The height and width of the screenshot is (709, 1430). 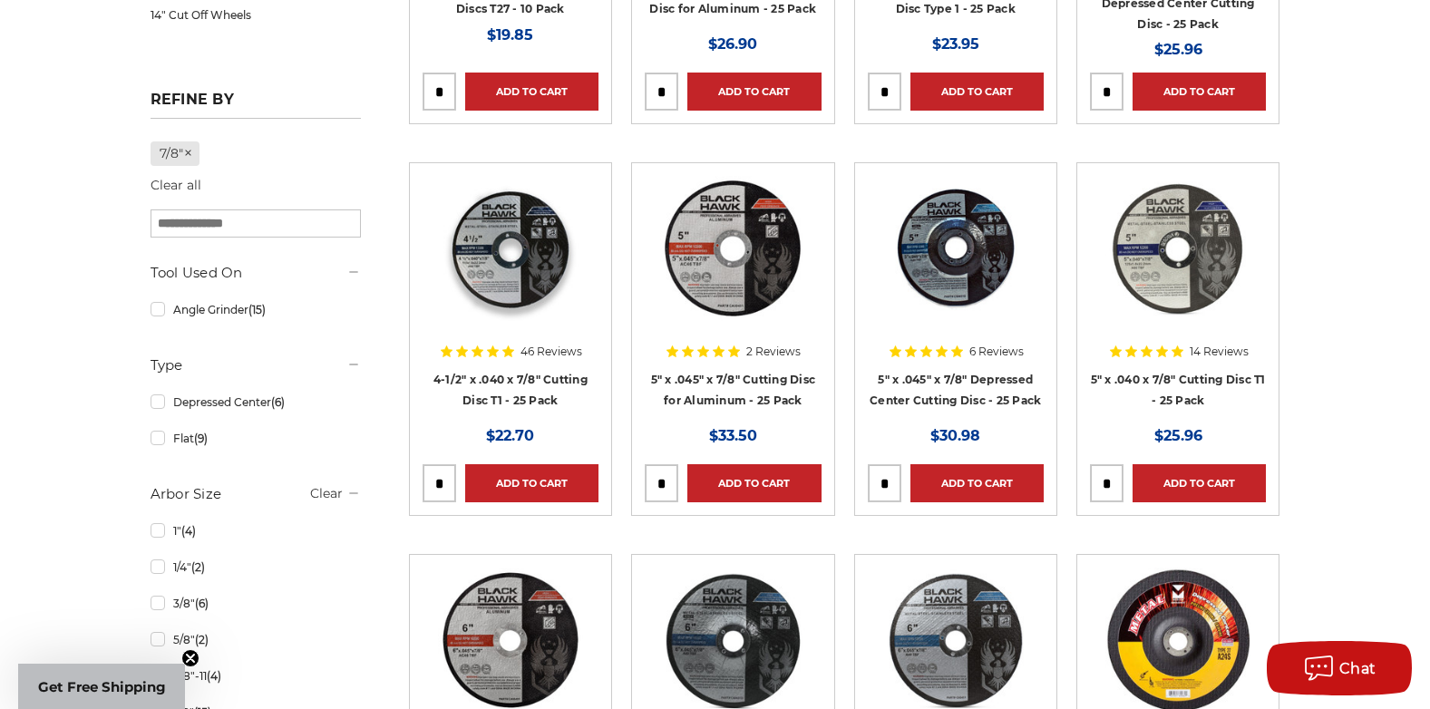 What do you see at coordinates (256, 309) in the screenshot?
I see `a: Angle Grinder` at bounding box center [256, 309].